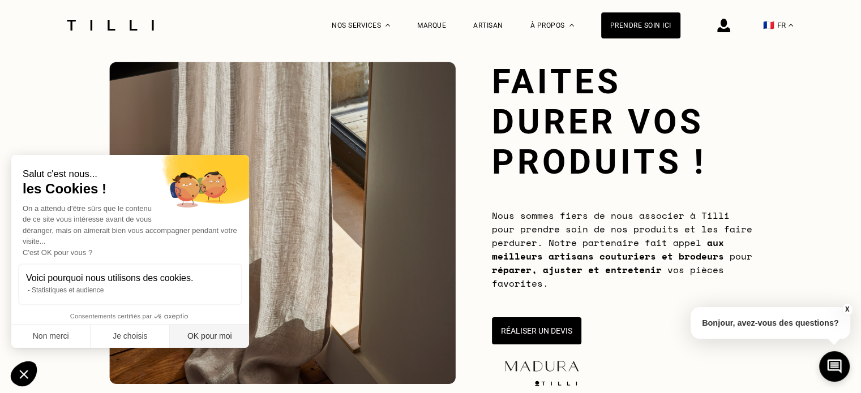 This screenshot has width=861, height=393. What do you see at coordinates (723, 25) in the screenshot?
I see `img: icône connexion` at bounding box center [723, 25].